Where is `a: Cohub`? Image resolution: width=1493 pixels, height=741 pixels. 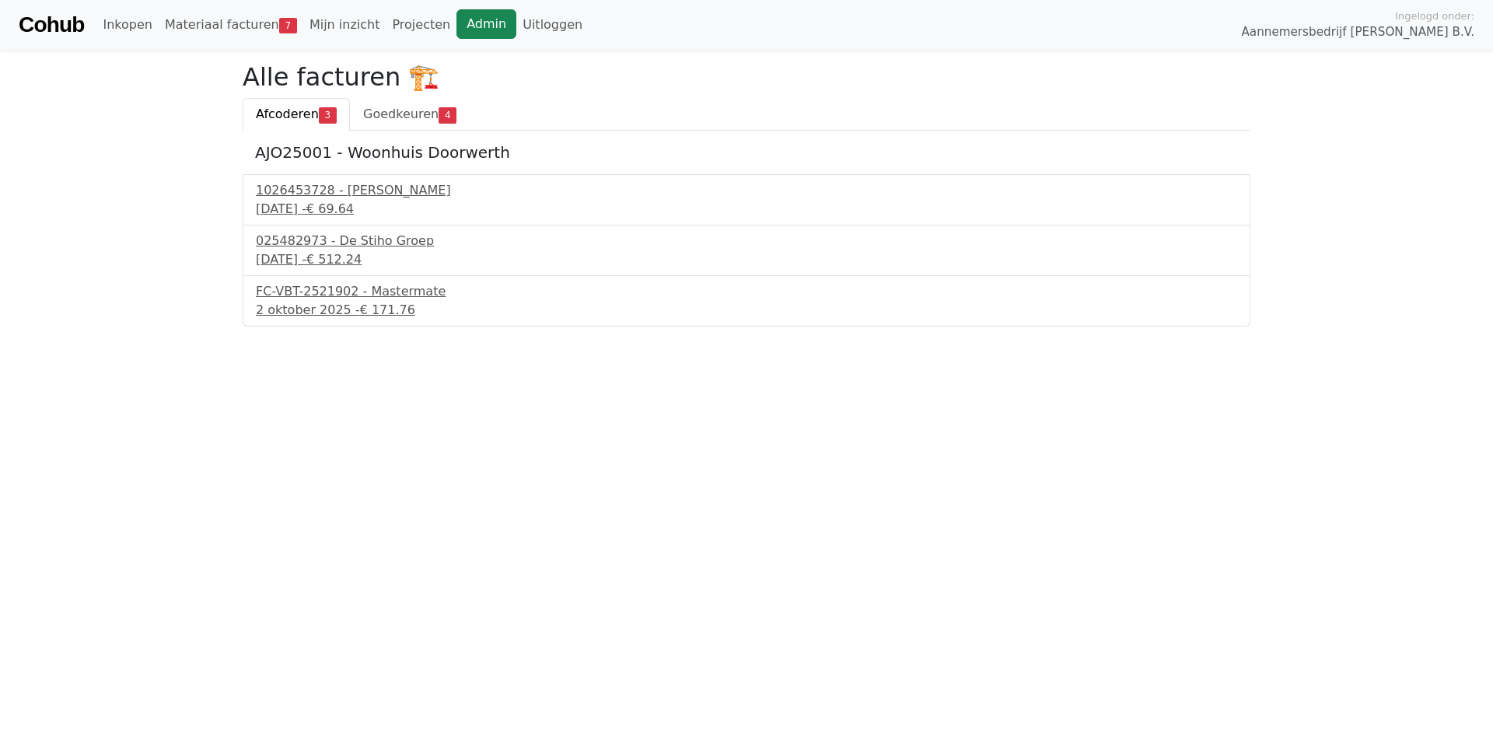 a: Cohub is located at coordinates (51, 25).